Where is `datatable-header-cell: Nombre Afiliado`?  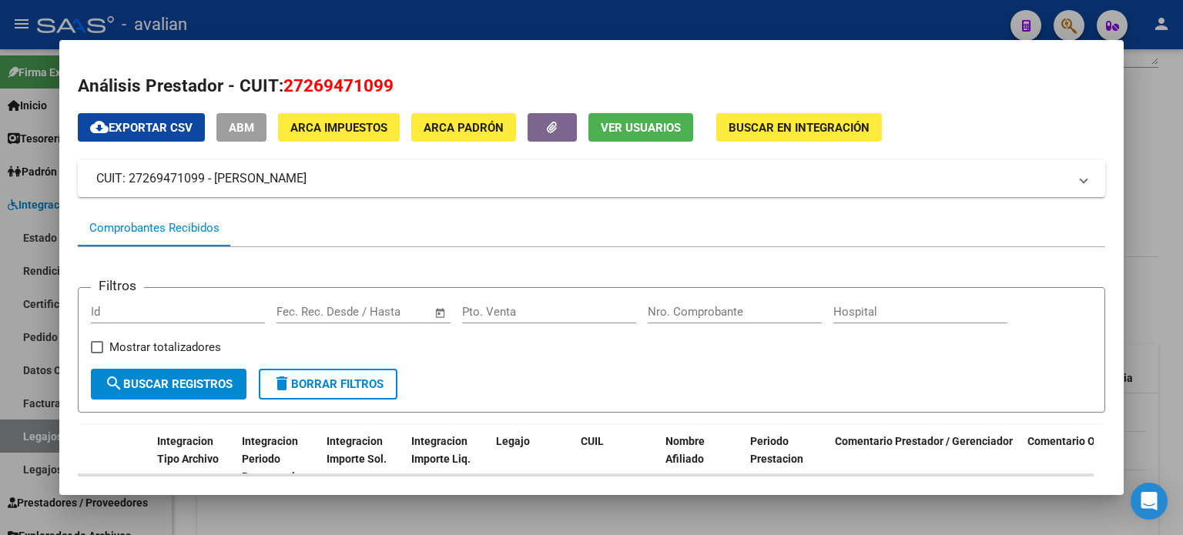
datatable-header-cell: Nombre Afiliado is located at coordinates (702, 459).